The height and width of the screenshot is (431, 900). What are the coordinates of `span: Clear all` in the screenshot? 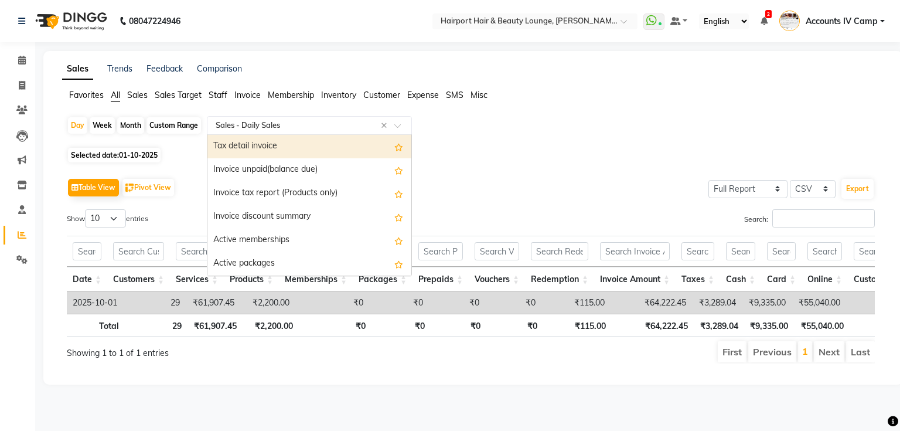 It's located at (386, 125).